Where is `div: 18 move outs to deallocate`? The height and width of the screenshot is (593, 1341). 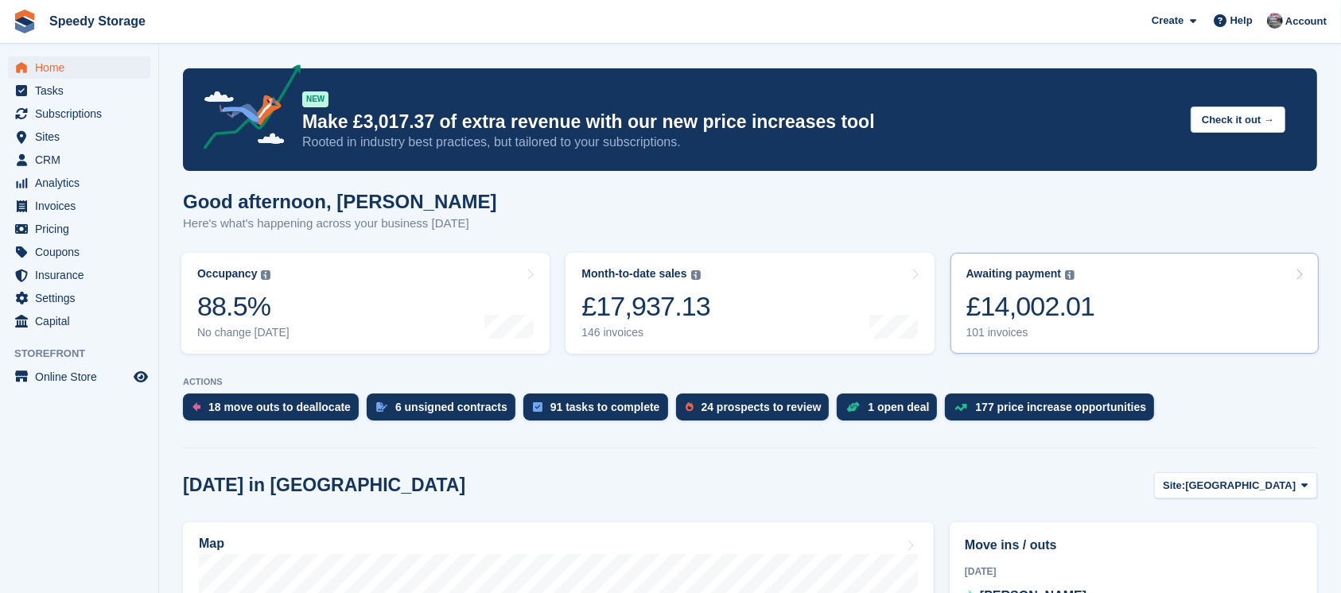 div: 18 move outs to deallocate is located at coordinates (279, 407).